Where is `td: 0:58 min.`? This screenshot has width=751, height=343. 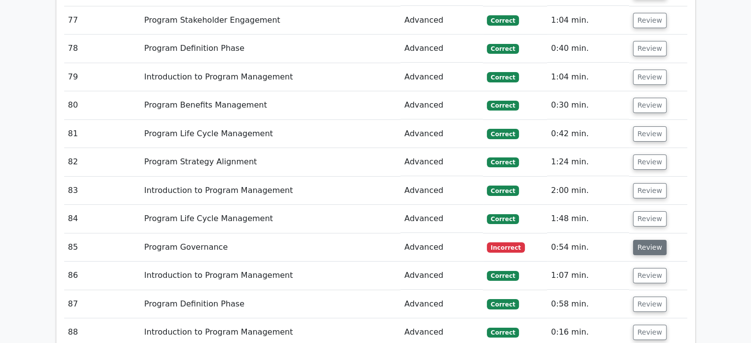
td: 0:58 min. is located at coordinates (588, 304).